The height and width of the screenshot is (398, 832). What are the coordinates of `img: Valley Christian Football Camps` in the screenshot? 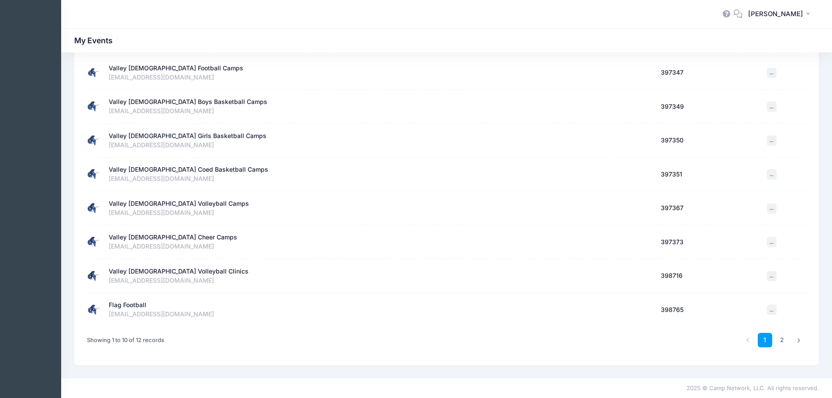 It's located at (94, 73).